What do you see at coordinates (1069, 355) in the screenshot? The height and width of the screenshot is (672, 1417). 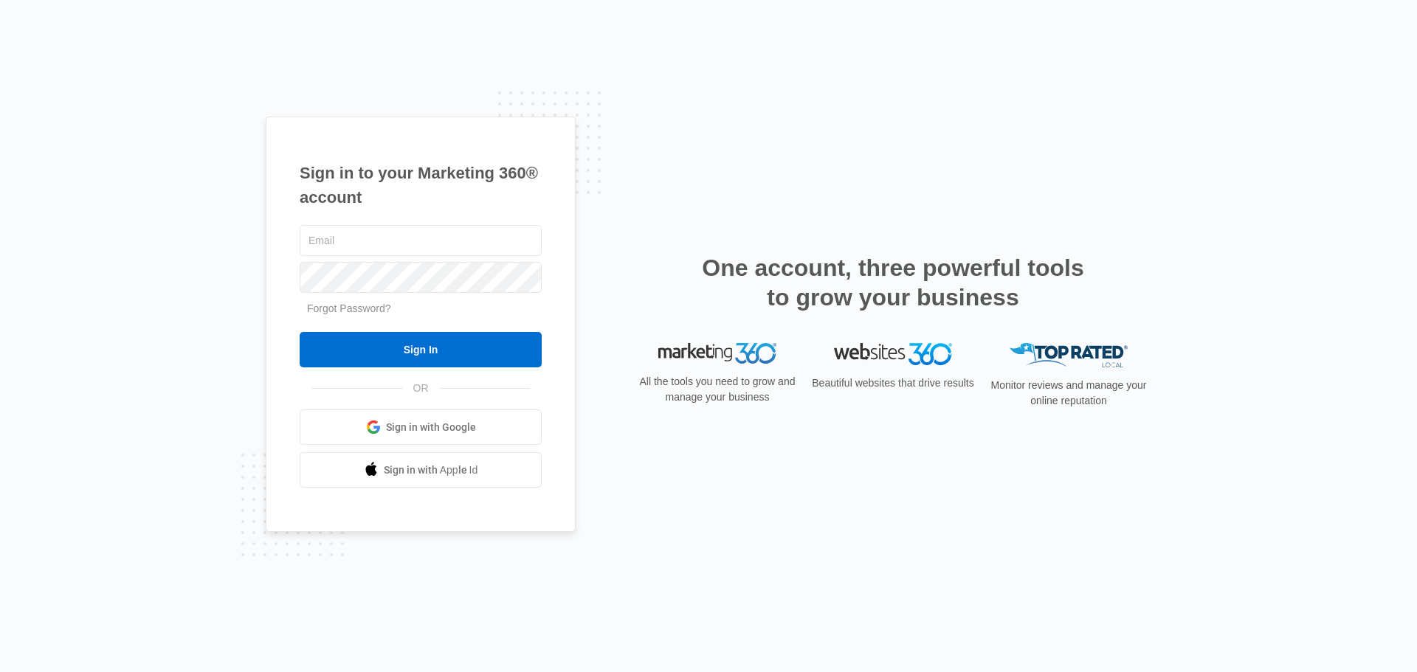 I see `img: Top Rated Local` at bounding box center [1069, 355].